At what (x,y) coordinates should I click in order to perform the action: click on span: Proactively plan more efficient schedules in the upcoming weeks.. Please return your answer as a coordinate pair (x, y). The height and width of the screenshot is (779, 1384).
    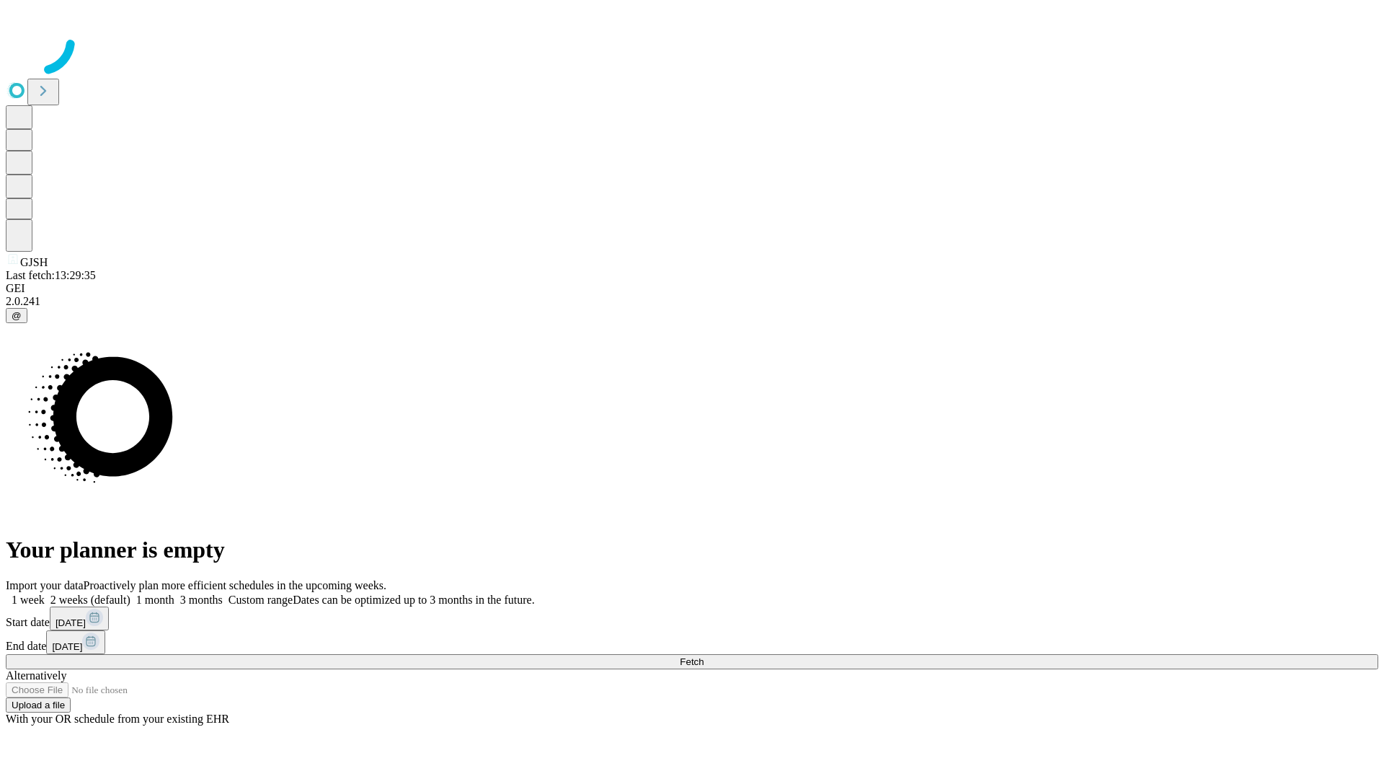
    Looking at the image, I should click on (235, 585).